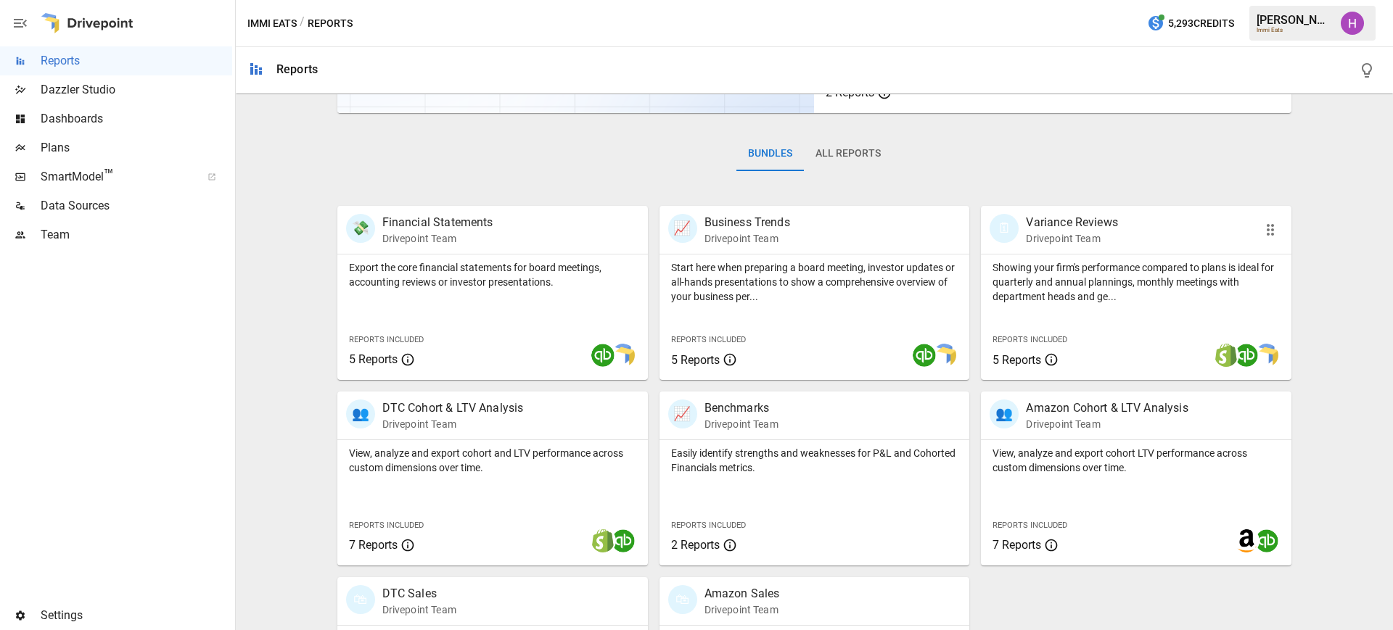 Image resolution: width=1393 pixels, height=630 pixels. What do you see at coordinates (815, 461) in the screenshot?
I see `p: Easily identify strengths and weaknesses for P&L and Cohorted Financials metrics.` at bounding box center [815, 461].